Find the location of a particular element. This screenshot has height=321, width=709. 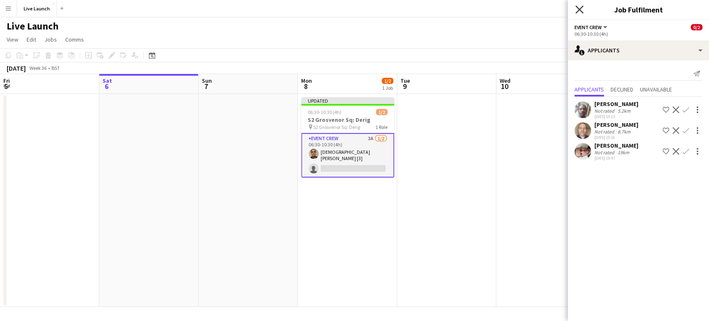

div: 06:30-10:30 (4h) is located at coordinates (638, 34).